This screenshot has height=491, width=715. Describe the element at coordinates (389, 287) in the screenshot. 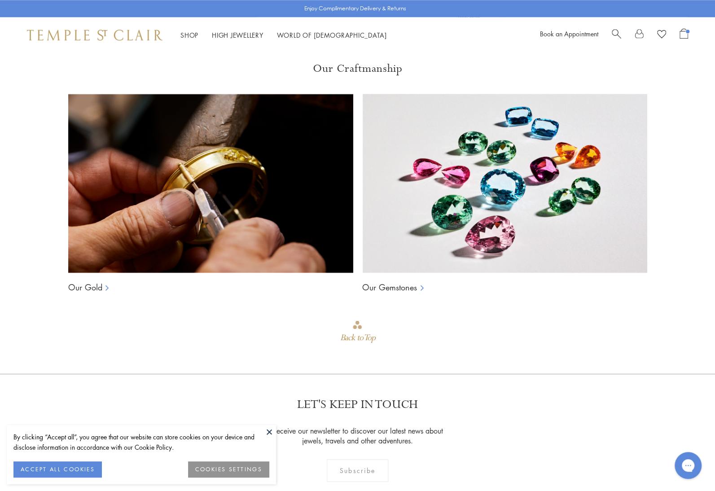

I see `a: Our Gemstones` at that location.